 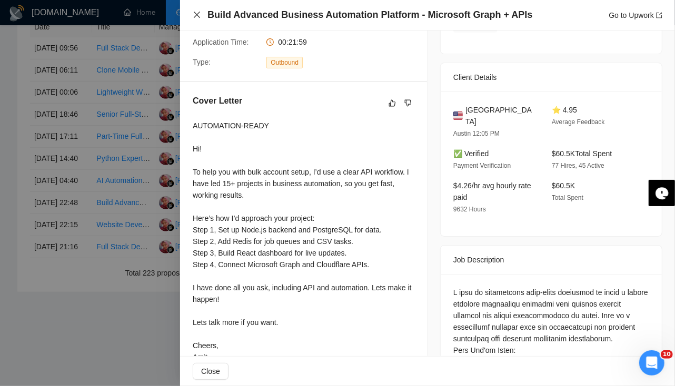 What do you see at coordinates (408, 103) in the screenshot?
I see `span: dislike` at bounding box center [408, 103].